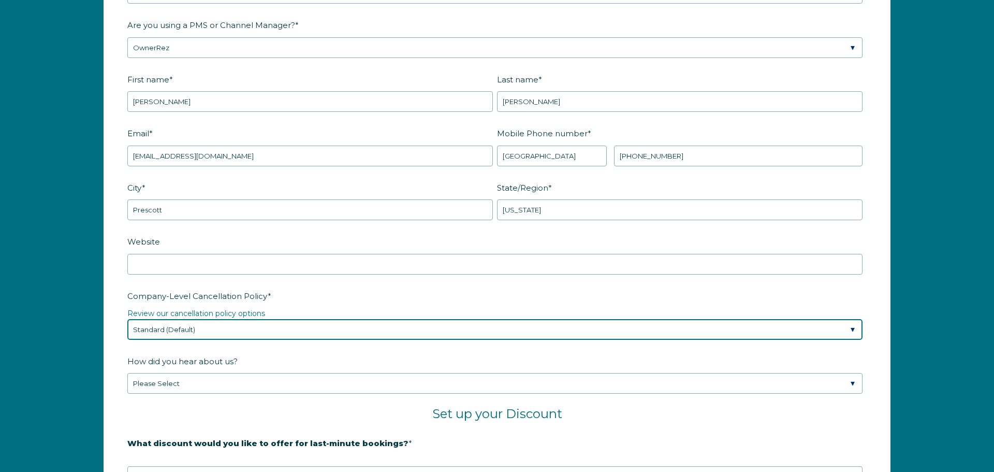 This screenshot has width=994, height=472. I want to click on span: Last name, so click(518, 79).